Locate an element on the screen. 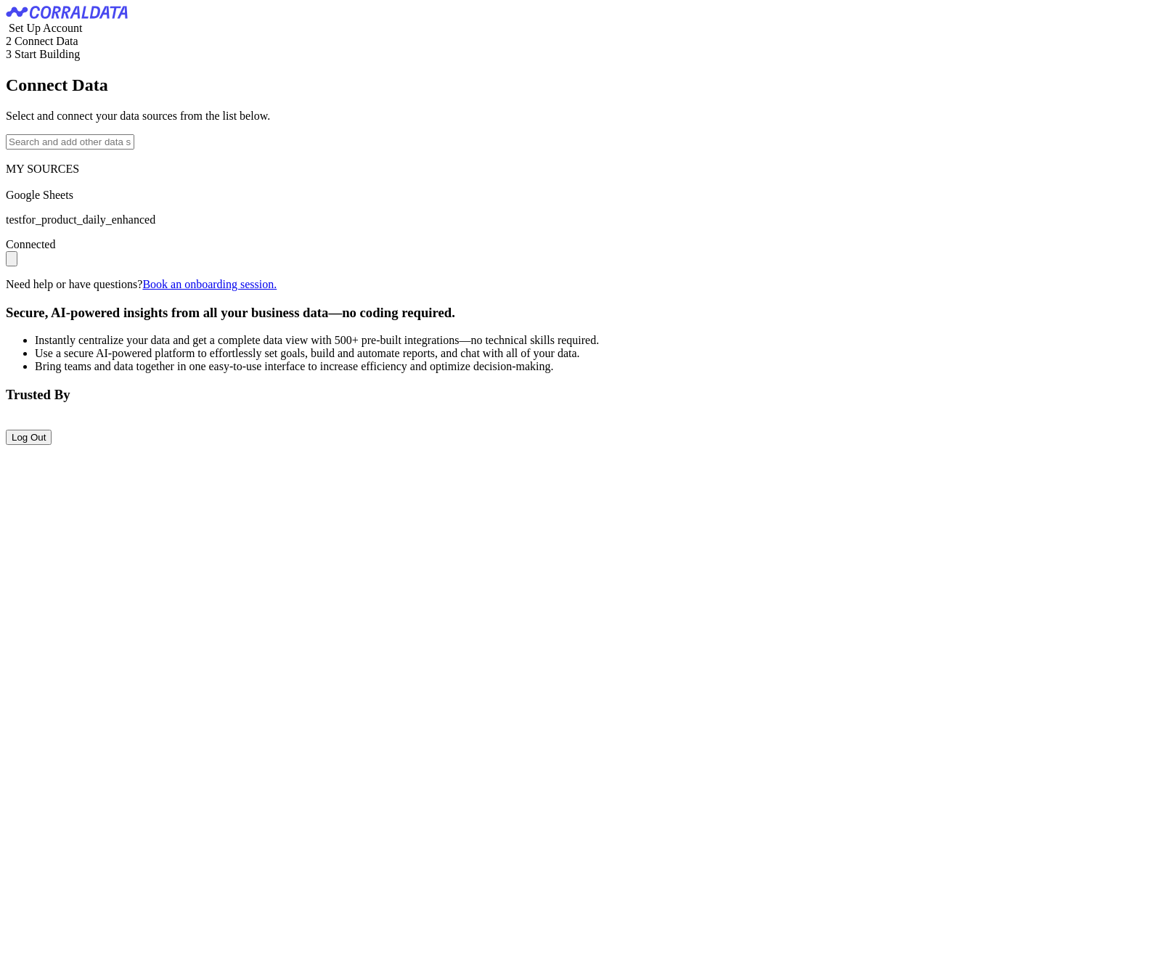 The height and width of the screenshot is (969, 1155). li: Instantly centralize your data and get a complete data view with 500+ pre-built integrations—no t... is located at coordinates (592, 341).